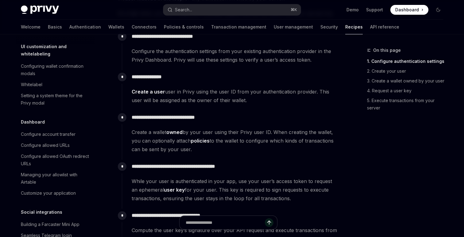  What do you see at coordinates (50, 225) in the screenshot?
I see `div: Building a Farcaster Mini App` at bounding box center [50, 225].